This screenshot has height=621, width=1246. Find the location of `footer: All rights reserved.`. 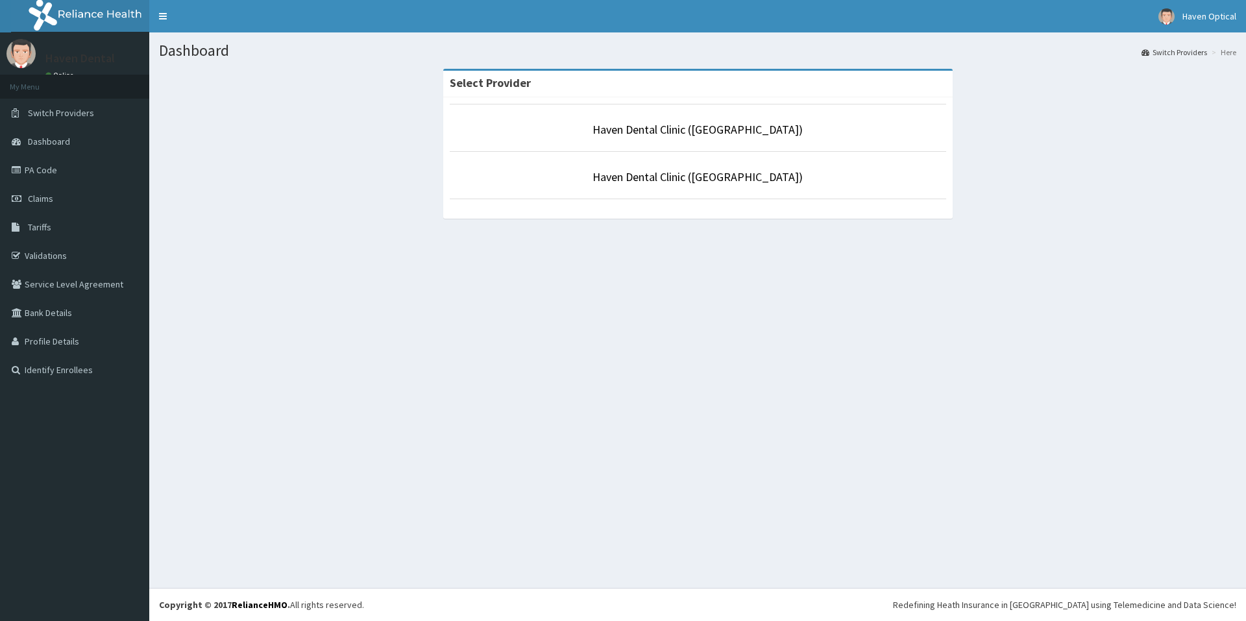

footer: All rights reserved. is located at coordinates (698, 604).